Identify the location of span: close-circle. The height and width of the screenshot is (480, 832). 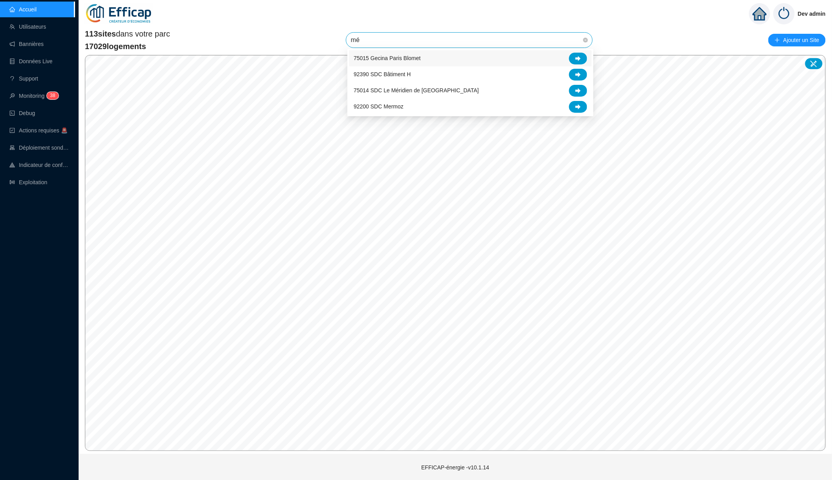
(586, 40).